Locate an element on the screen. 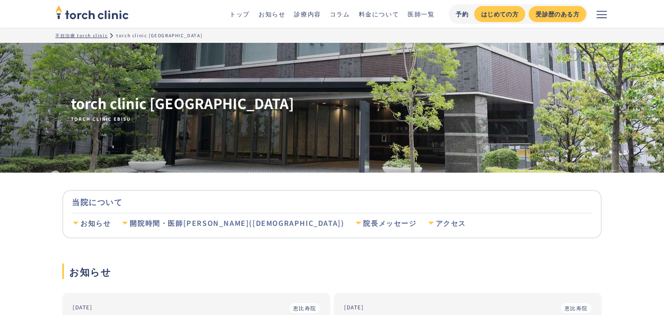 The height and width of the screenshot is (315, 664). a: 院長メッセージ is located at coordinates (385, 223).